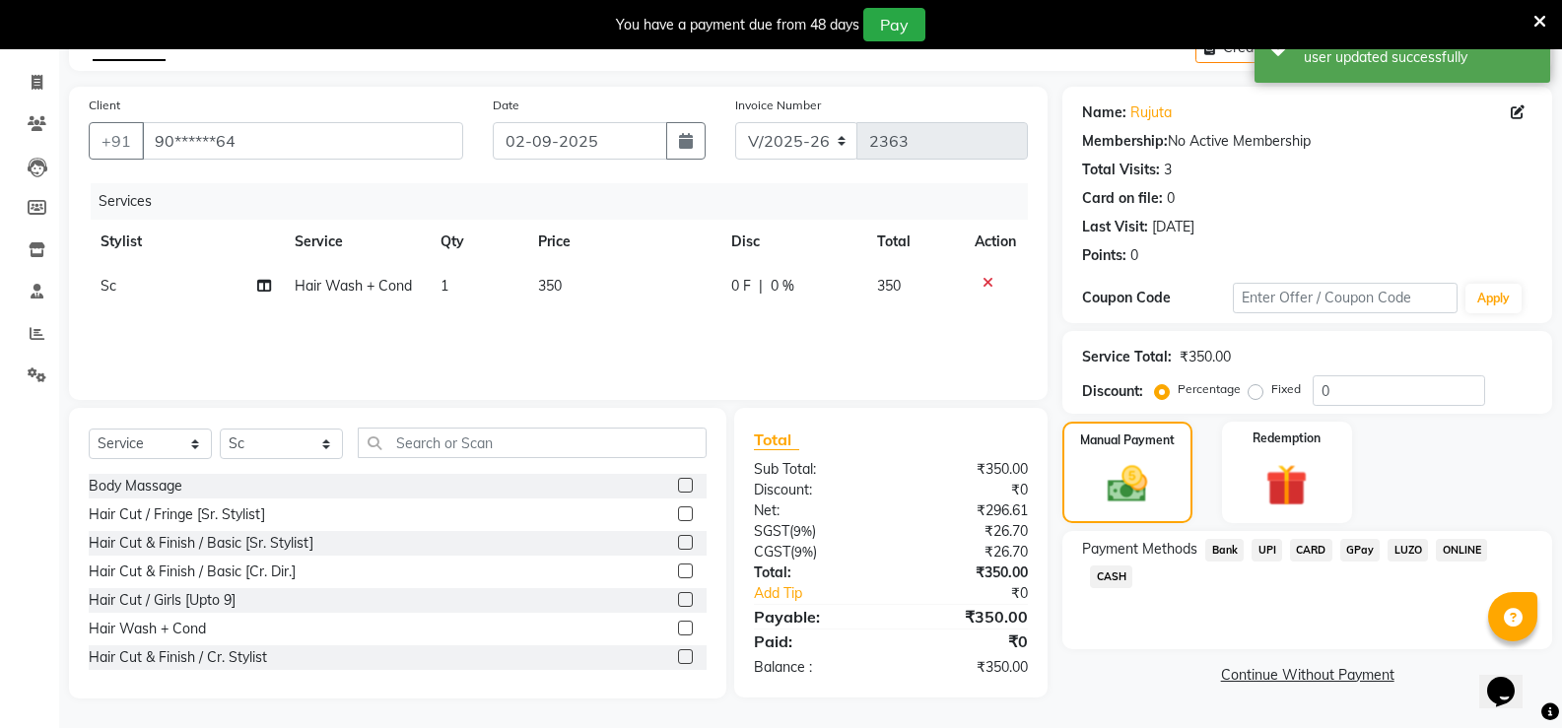 The image size is (1562, 728). What do you see at coordinates (815, 573) in the screenshot?
I see `div: Total:` at bounding box center [815, 573].